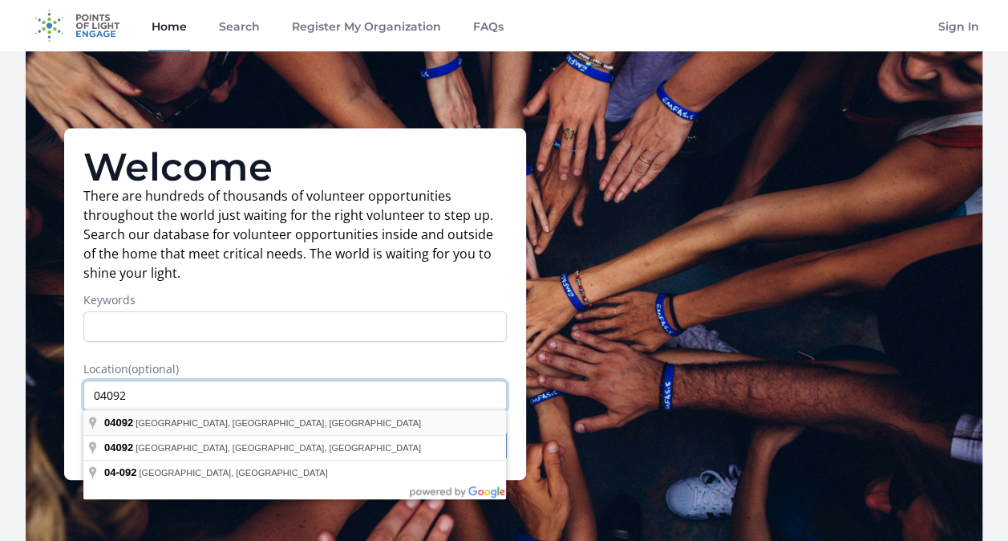  What do you see at coordinates (295, 234) in the screenshot?
I see `p: There are hundreds of thousands of volunteer opportunities throughout the world just waiting for ...` at bounding box center [295, 234].